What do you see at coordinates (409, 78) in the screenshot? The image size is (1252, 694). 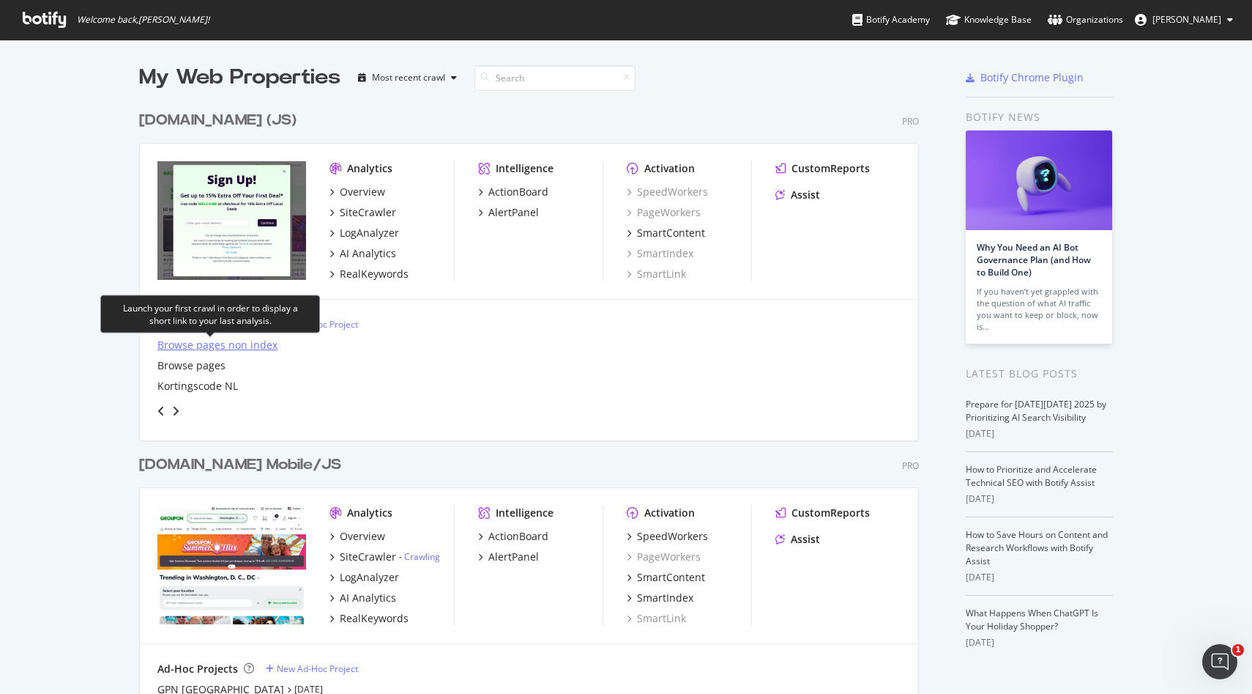 I see `div: Most recent crawl` at bounding box center [409, 78].